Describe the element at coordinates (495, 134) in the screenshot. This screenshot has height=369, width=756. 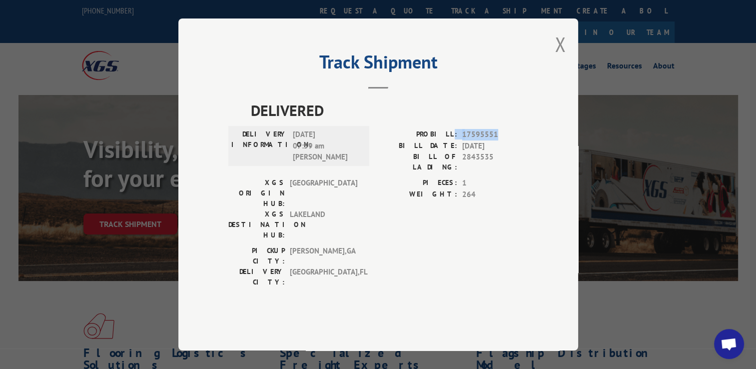
I see `span: 17595551` at that location.